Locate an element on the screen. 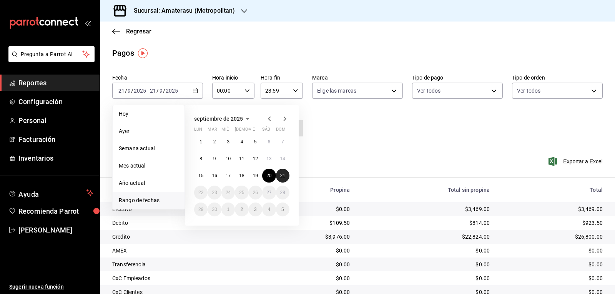 The width and height of the screenshot is (615, 294). abbr: 5 de septiembre de 2025 is located at coordinates (255, 142).